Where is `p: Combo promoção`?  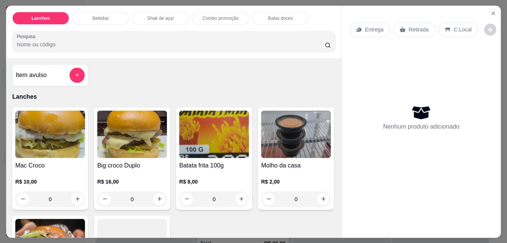 p: Combo promoção is located at coordinates (220, 18).